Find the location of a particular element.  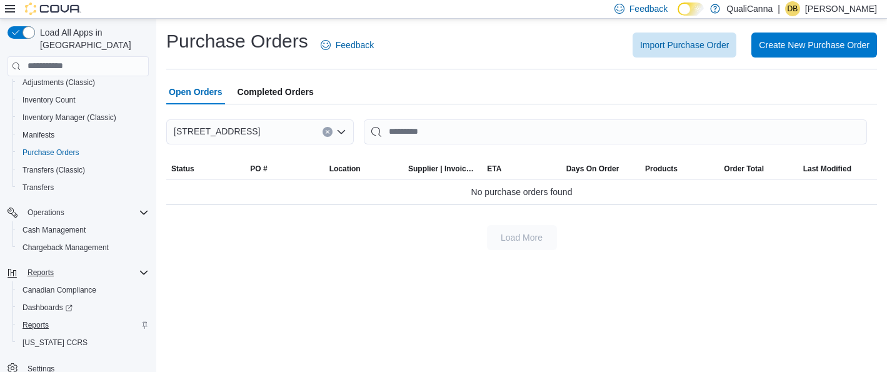

span: Status is located at coordinates (182, 169).